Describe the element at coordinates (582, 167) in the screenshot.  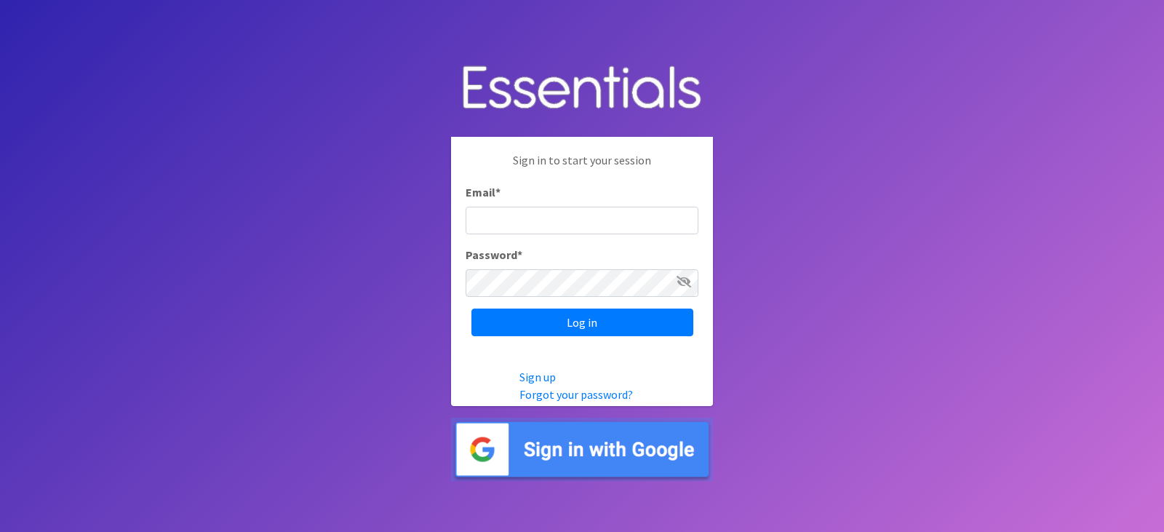
I see `p: Sign in to start your session` at that location.